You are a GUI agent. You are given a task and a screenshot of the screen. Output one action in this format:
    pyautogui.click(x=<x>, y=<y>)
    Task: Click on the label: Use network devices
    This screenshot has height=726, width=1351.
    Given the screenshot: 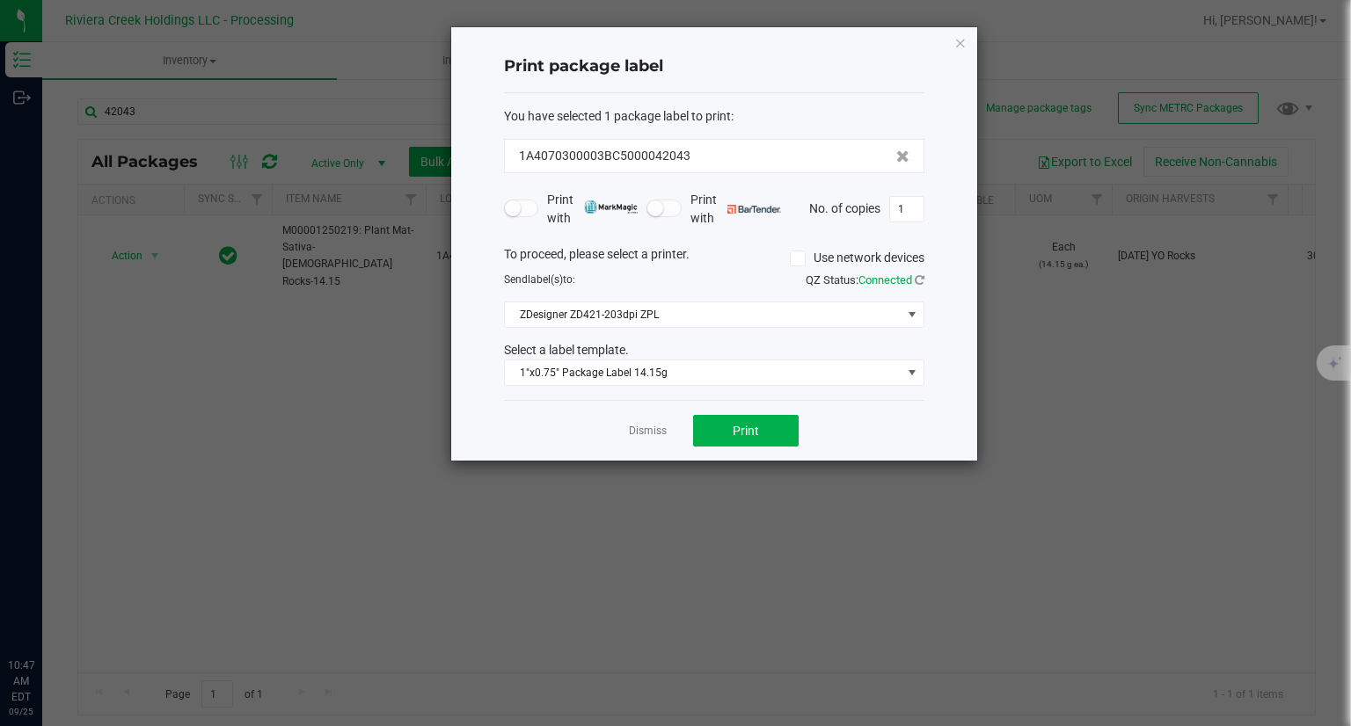 What is the action you would take?
    pyautogui.click(x=857, y=258)
    